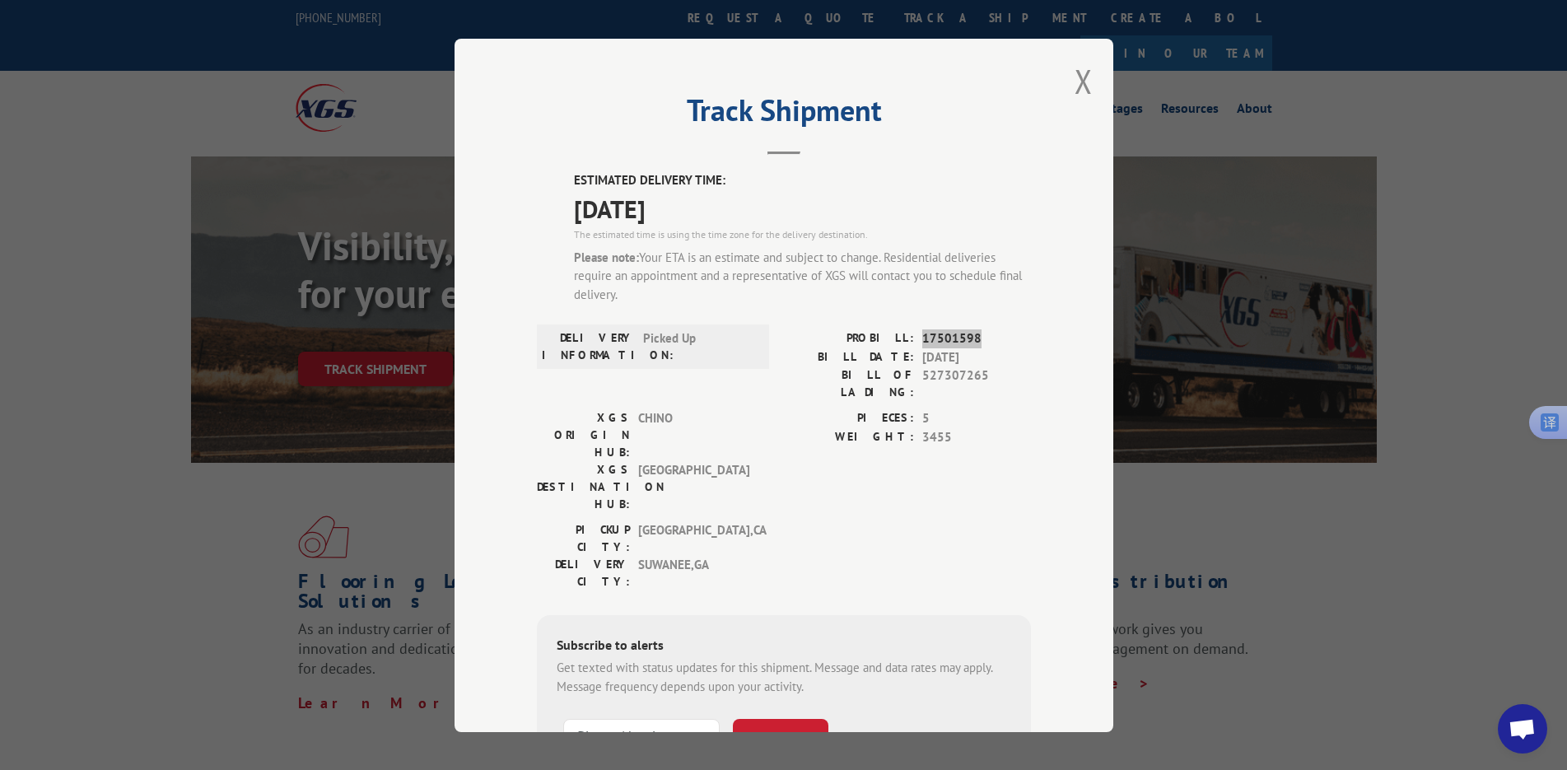 Image resolution: width=1567 pixels, height=770 pixels. I want to click on label: WEIGHT:, so click(849, 436).